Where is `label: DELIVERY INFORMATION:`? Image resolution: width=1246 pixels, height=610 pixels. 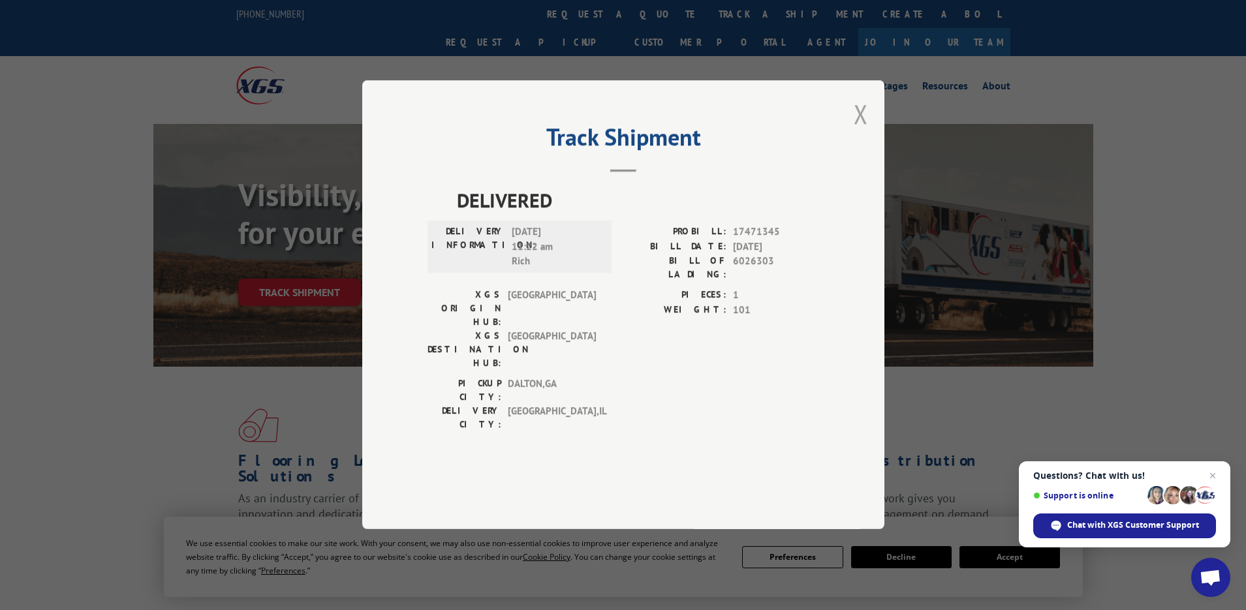 label: DELIVERY INFORMATION: is located at coordinates (468, 247).